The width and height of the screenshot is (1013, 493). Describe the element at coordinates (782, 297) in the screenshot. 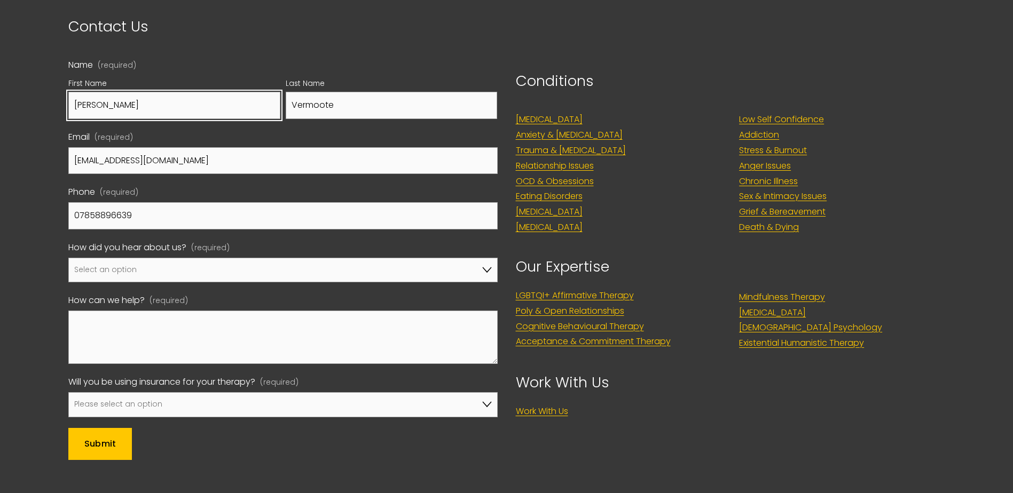

I see `a: Mindfulness Therapy` at that location.